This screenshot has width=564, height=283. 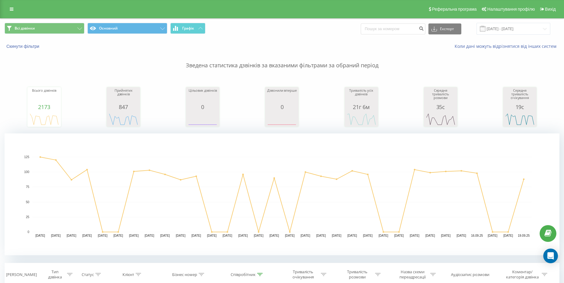 I want to click on text: 16.09.25, so click(x=477, y=235).